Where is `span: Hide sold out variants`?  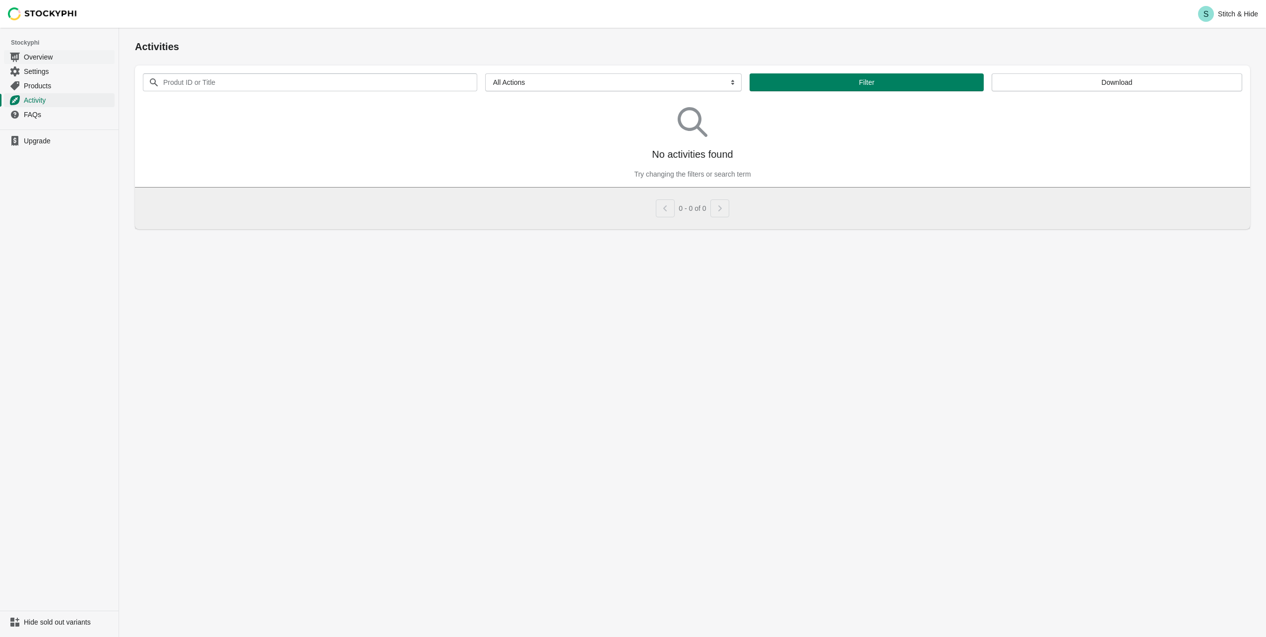 span: Hide sold out variants is located at coordinates (68, 622).